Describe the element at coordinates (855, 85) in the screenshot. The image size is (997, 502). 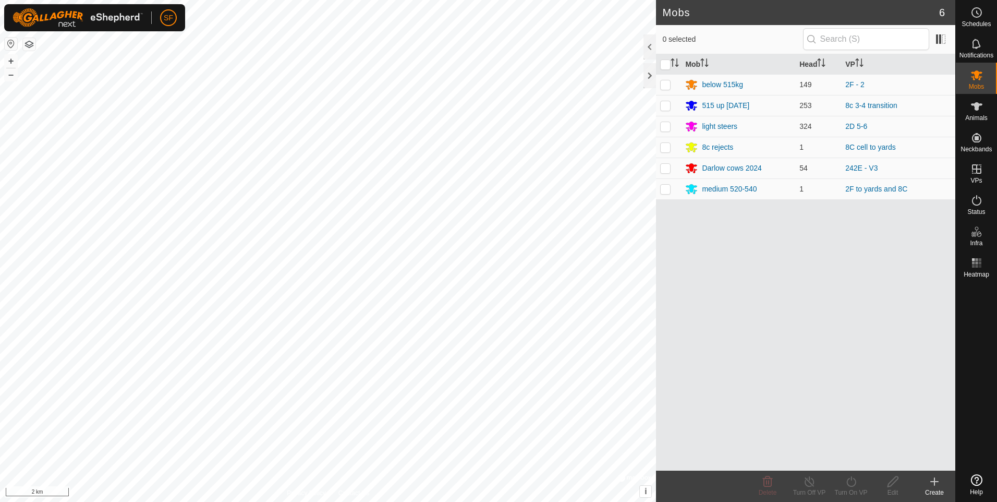
I see `a: 2F - 2` at that location.